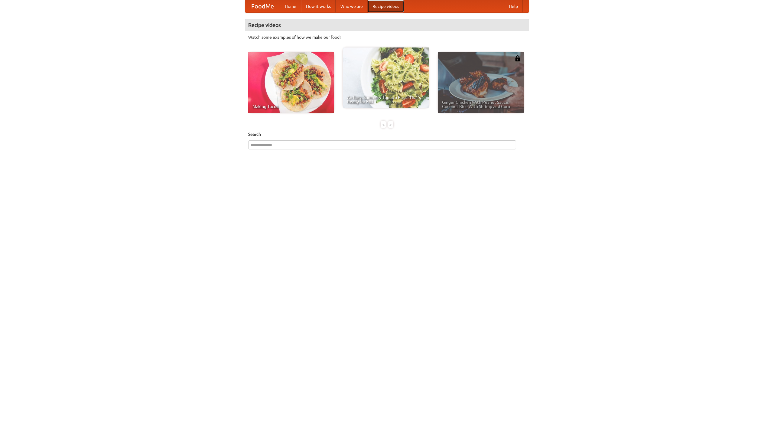 This screenshot has width=774, height=428. Describe the element at coordinates (352, 6) in the screenshot. I see `a: Who we are` at that location.